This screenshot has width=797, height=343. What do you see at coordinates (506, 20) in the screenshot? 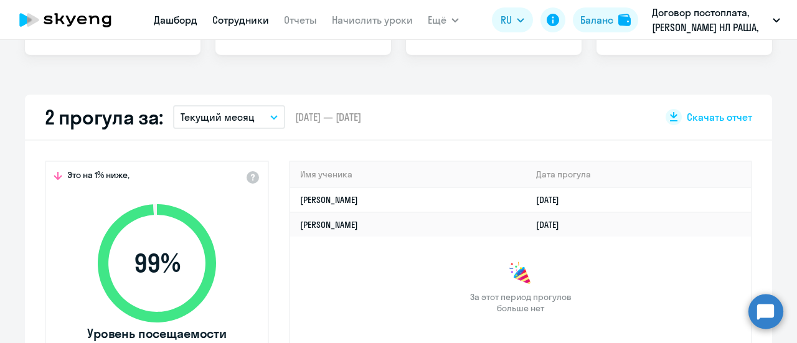
I see `span: RU` at bounding box center [506, 20].